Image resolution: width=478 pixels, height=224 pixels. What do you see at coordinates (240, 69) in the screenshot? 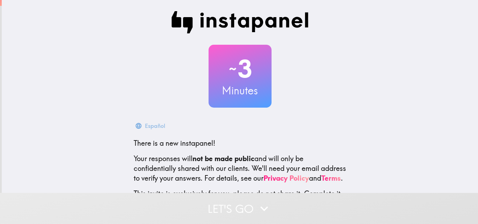
I see `h2: 3` at bounding box center [240, 69].